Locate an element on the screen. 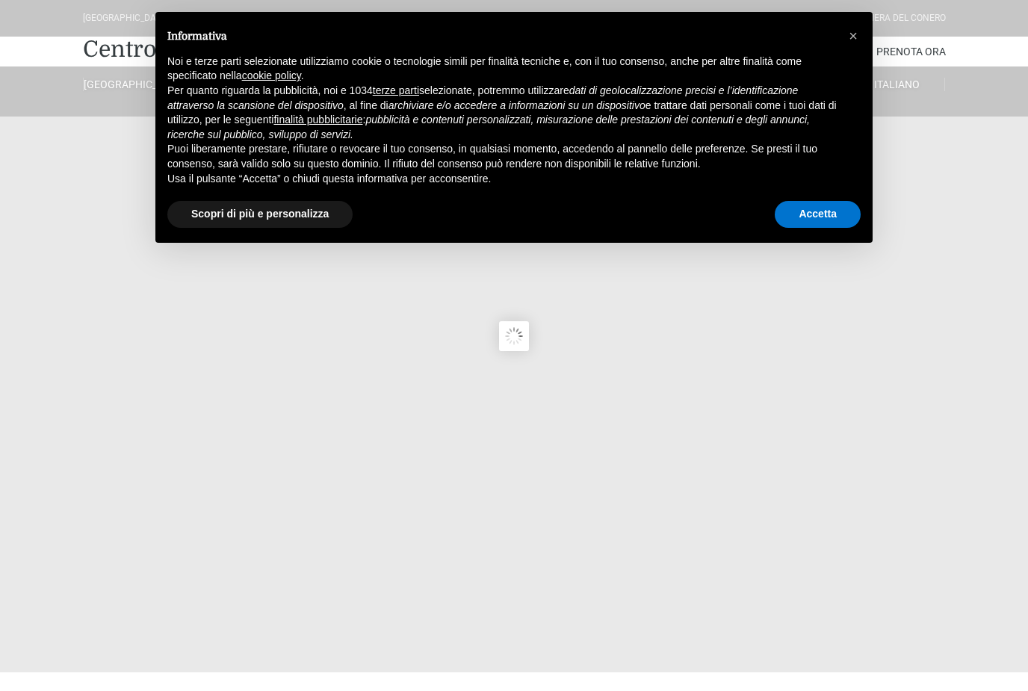 The image size is (1028, 691). p: Puoi liberamente prestare, rifiutare o revocare il tuo consenso, in qualsiasi momento, accedendo ... is located at coordinates (502, 156).